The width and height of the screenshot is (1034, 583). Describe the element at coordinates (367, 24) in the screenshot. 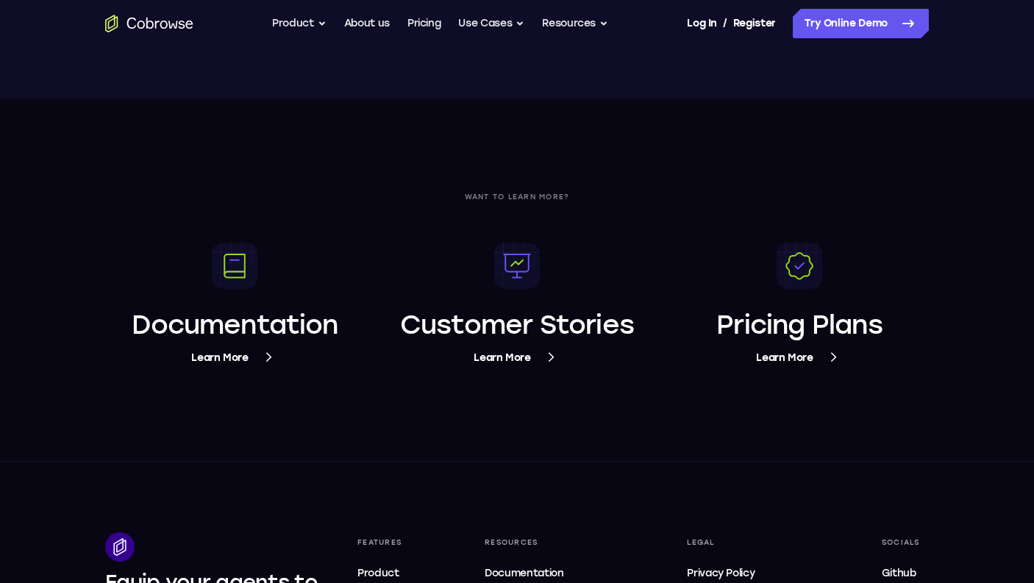

I see `a: About us` at that location.